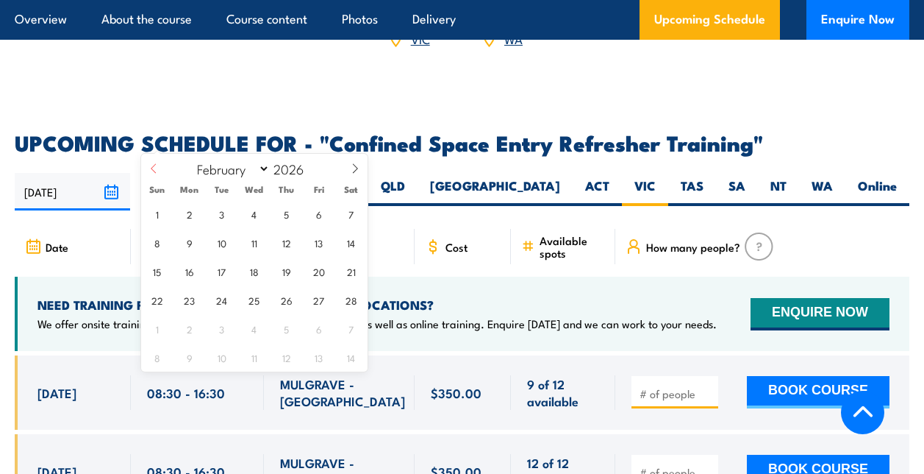  Describe the element at coordinates (377, 324) in the screenshot. I see `p: We offer onsite training, training at our centres, multisite solutions as well as online training...` at that location.